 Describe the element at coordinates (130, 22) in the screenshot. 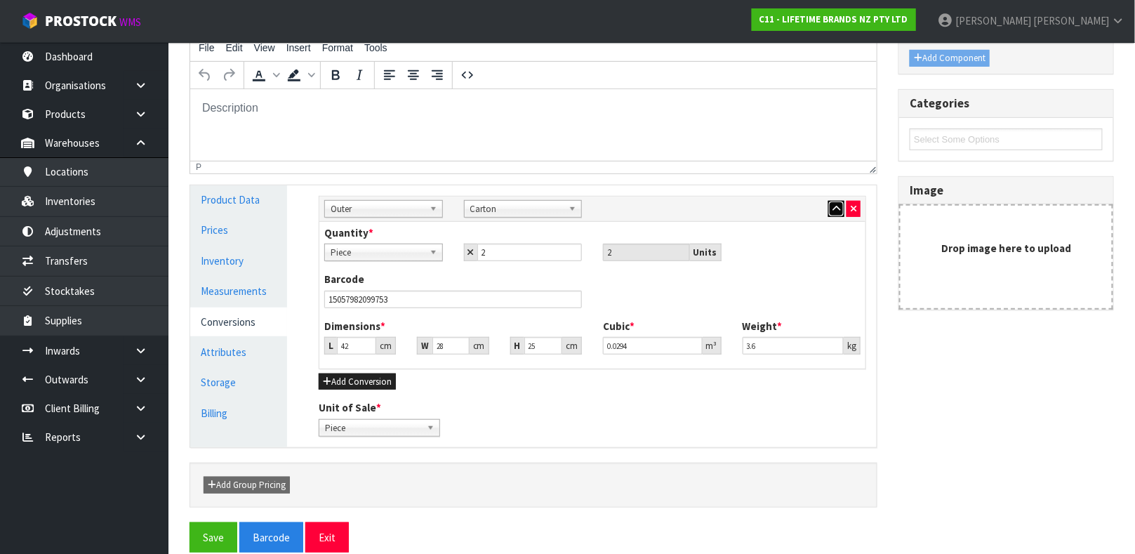

I see `small: WMS` at that location.